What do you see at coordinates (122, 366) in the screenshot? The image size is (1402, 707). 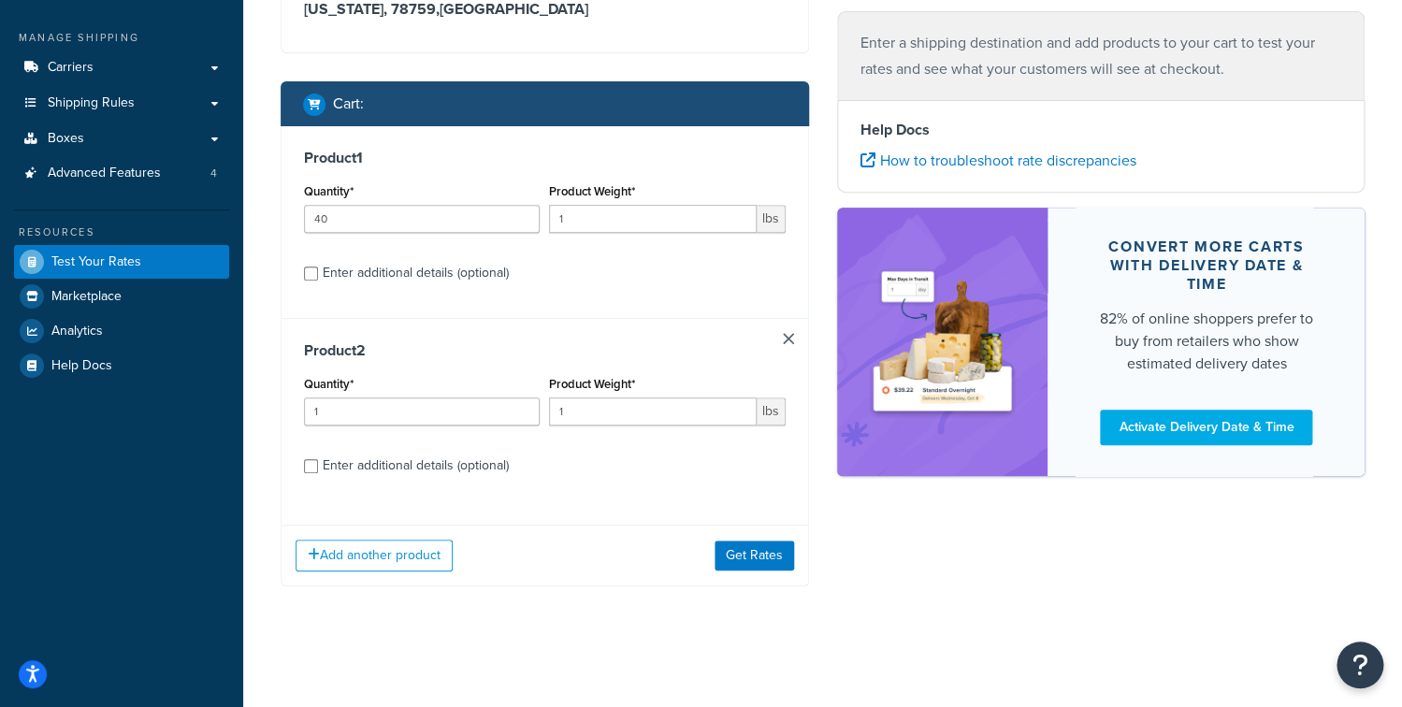 I see `li: Help Docs` at bounding box center [122, 366].